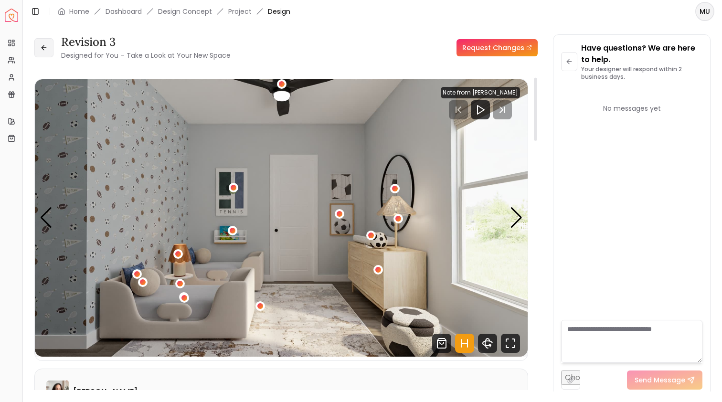  What do you see at coordinates (487, 343) in the screenshot?
I see `svg: 360 View` at bounding box center [487, 343].